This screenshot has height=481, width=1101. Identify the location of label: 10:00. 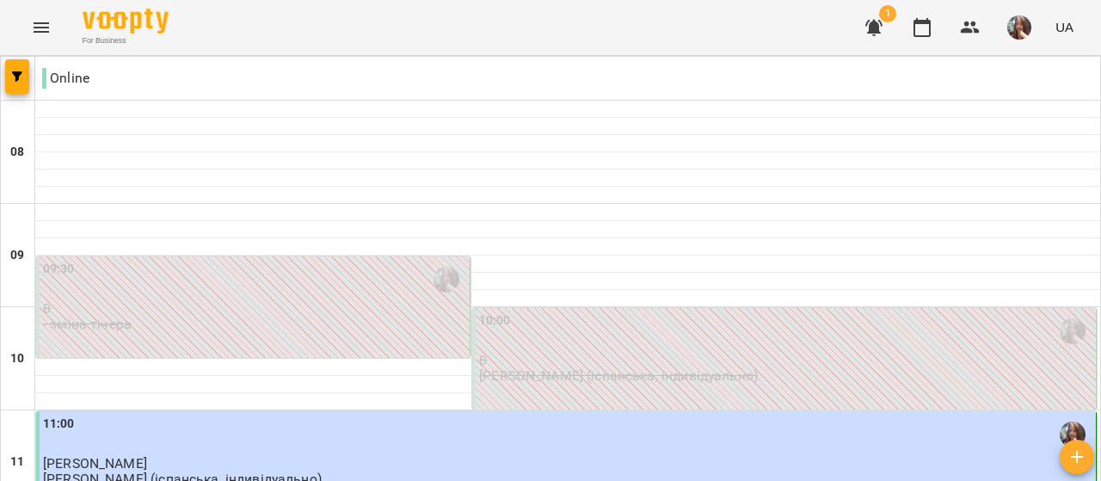
(495, 321).